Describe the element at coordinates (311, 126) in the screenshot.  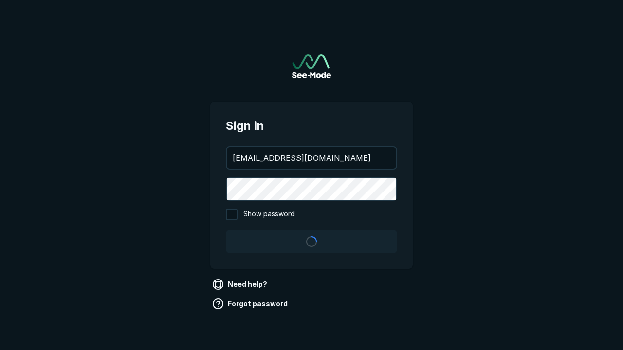
I see `span: Sign in` at that location.